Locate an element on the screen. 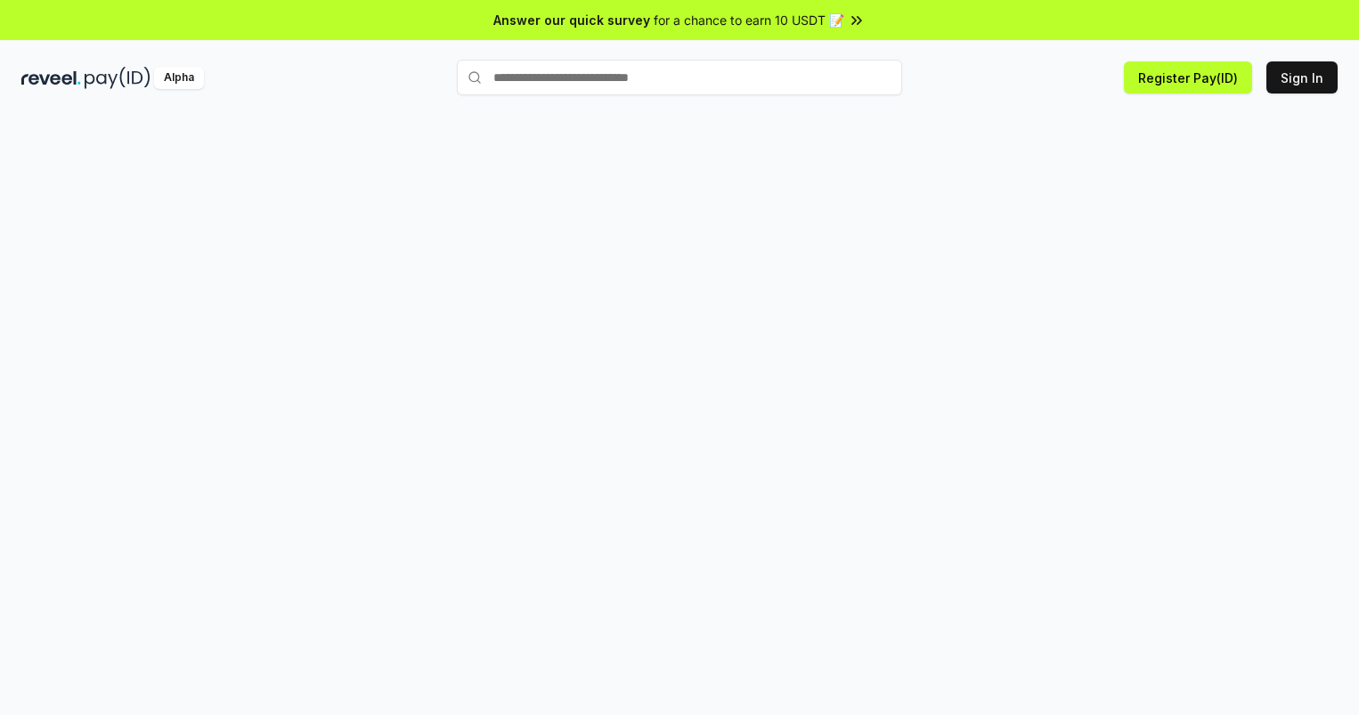  div: Alpha is located at coordinates (179, 77).